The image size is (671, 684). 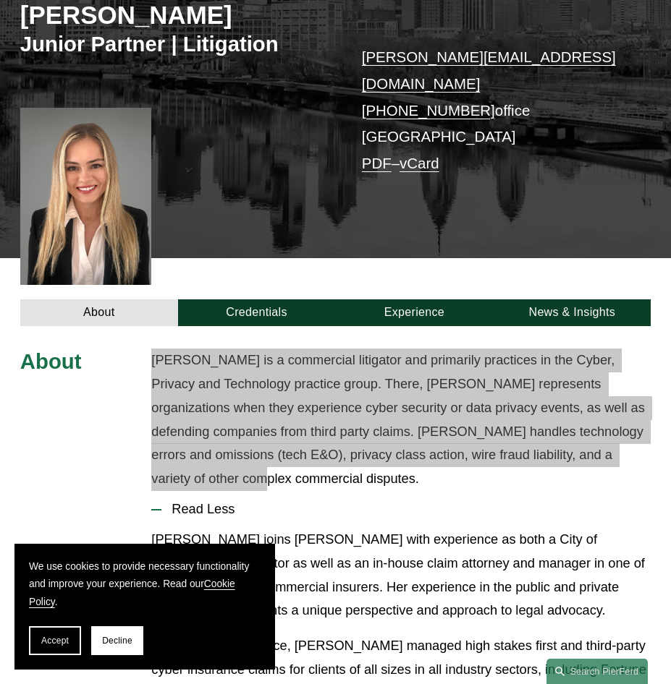 I want to click on a: Search this site, so click(x=597, y=671).